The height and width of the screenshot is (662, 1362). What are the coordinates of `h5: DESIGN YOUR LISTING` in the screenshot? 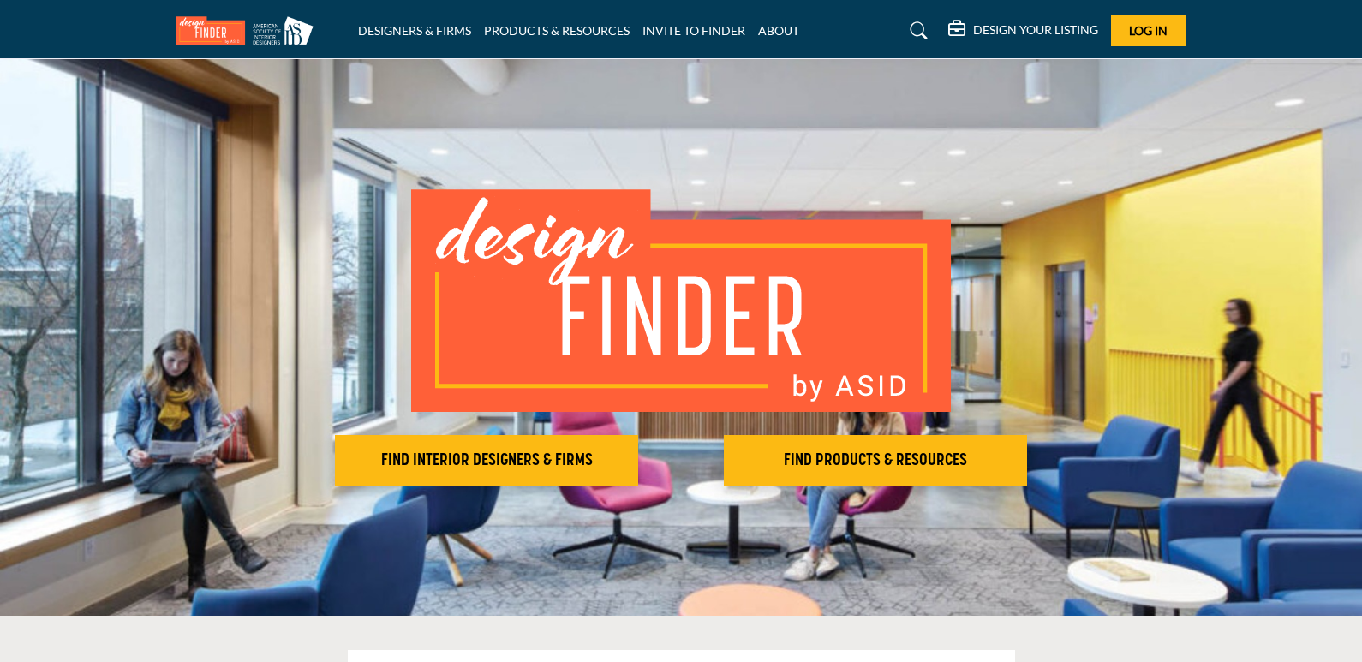 It's located at (1035, 30).